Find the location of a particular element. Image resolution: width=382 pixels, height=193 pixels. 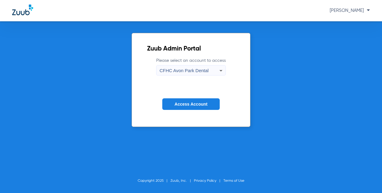

a: Privacy Policy is located at coordinates (205, 181).